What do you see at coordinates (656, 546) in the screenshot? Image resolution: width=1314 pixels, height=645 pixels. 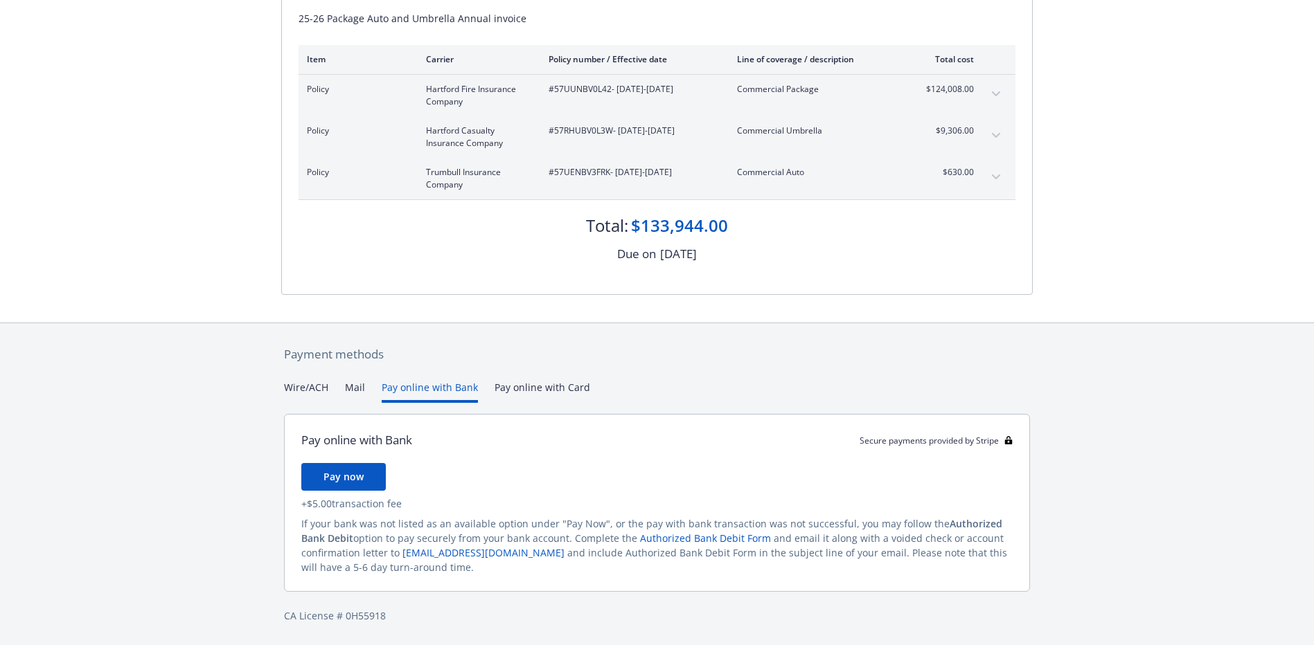 I see `div: If your bank was not listed as an available option under "Pay Now", or the pay with bank transact...` at bounding box center [656, 546].